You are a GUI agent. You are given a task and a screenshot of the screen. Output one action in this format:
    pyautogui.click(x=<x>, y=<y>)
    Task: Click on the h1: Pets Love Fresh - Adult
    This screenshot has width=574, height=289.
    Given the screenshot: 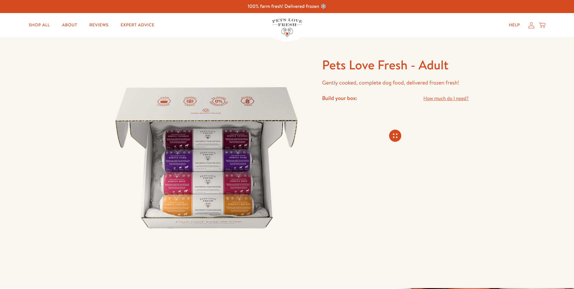 What is the action you would take?
    pyautogui.click(x=395, y=65)
    